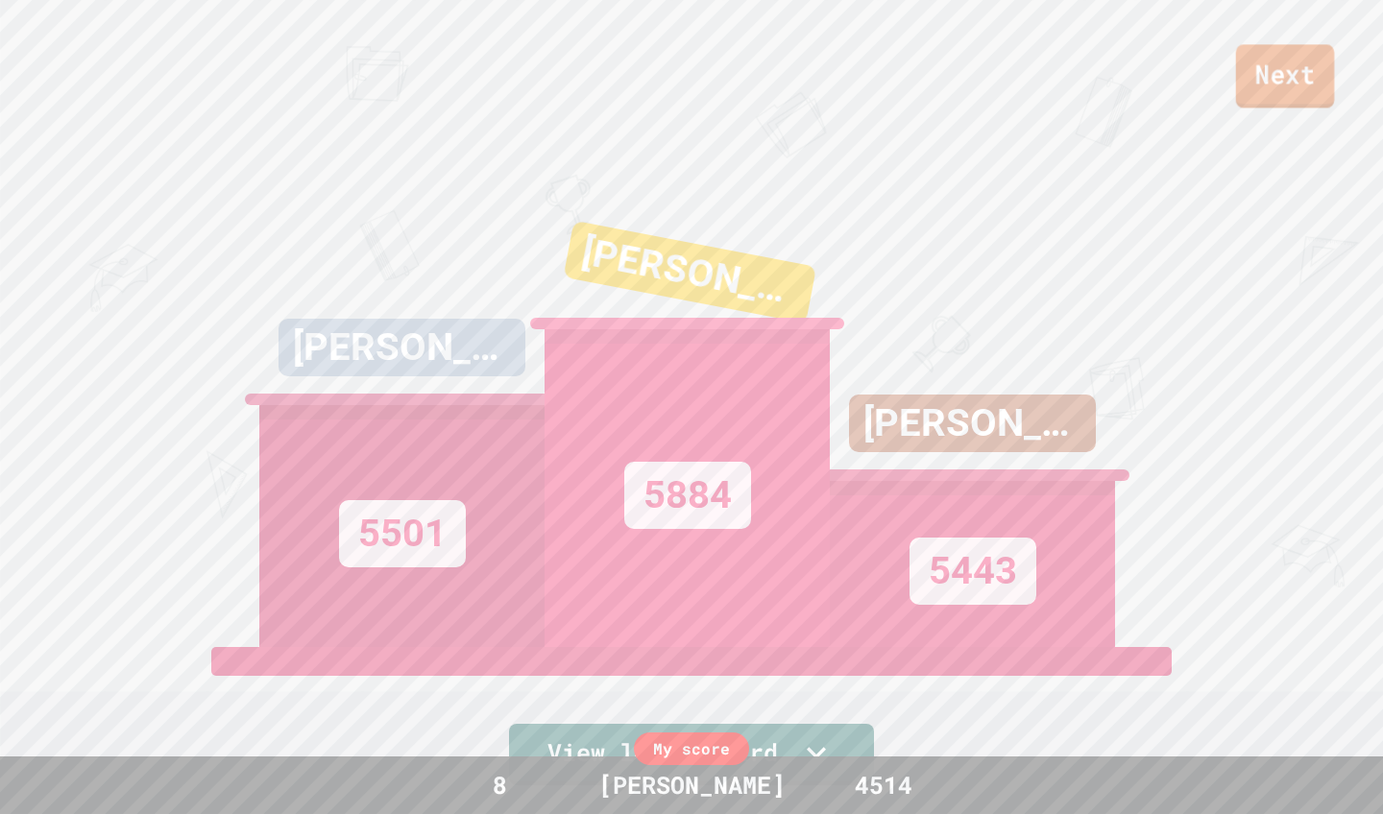 The height and width of the screenshot is (814, 1383). I want to click on div: 4514, so click(883, 786).